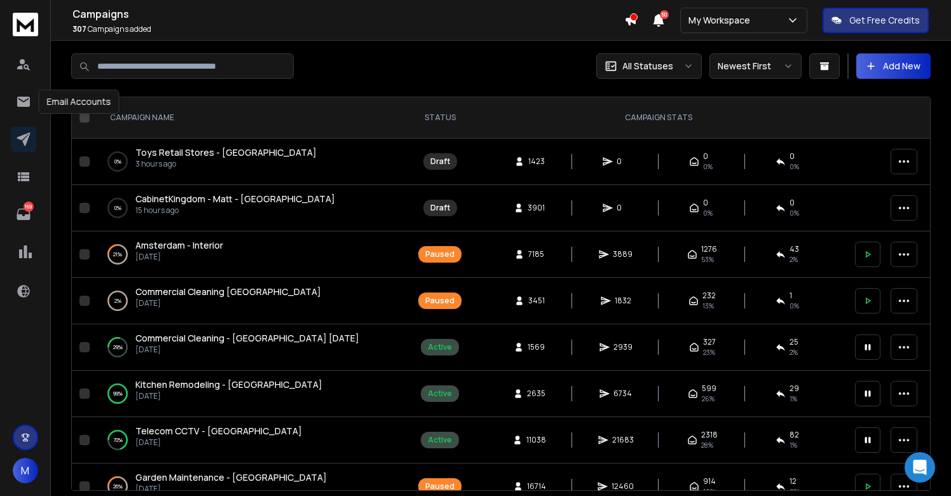 The width and height of the screenshot is (951, 496). Describe the element at coordinates (440, 118) in the screenshot. I see `th: STATUS` at that location.